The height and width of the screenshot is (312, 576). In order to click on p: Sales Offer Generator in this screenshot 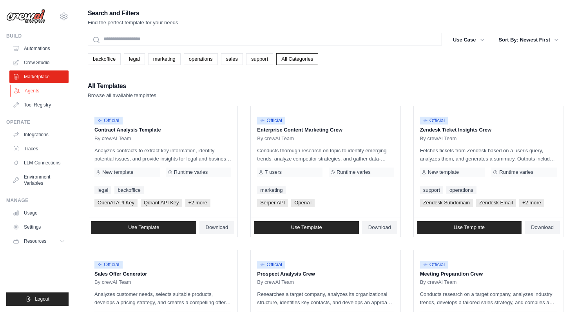, I will do `click(163, 274)`.